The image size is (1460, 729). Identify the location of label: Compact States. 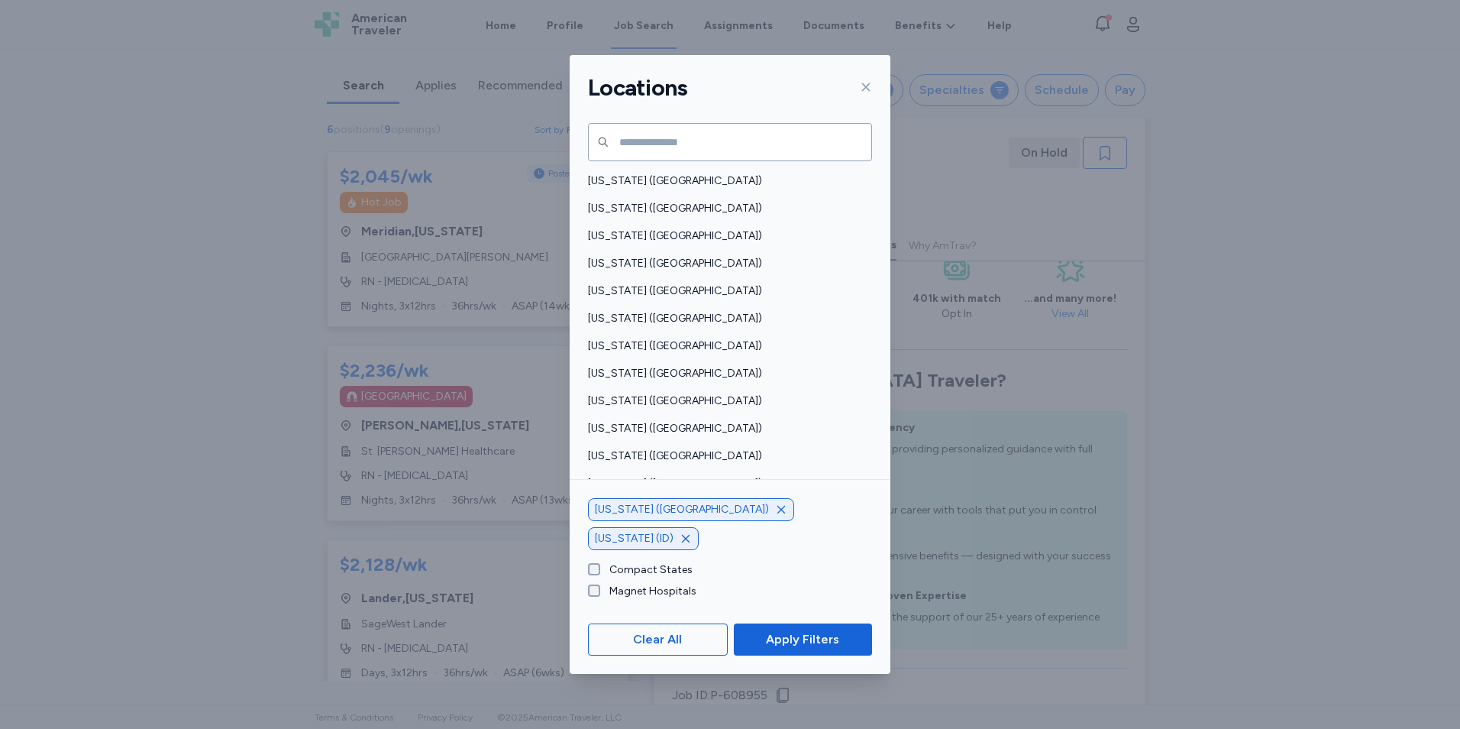
(646, 570).